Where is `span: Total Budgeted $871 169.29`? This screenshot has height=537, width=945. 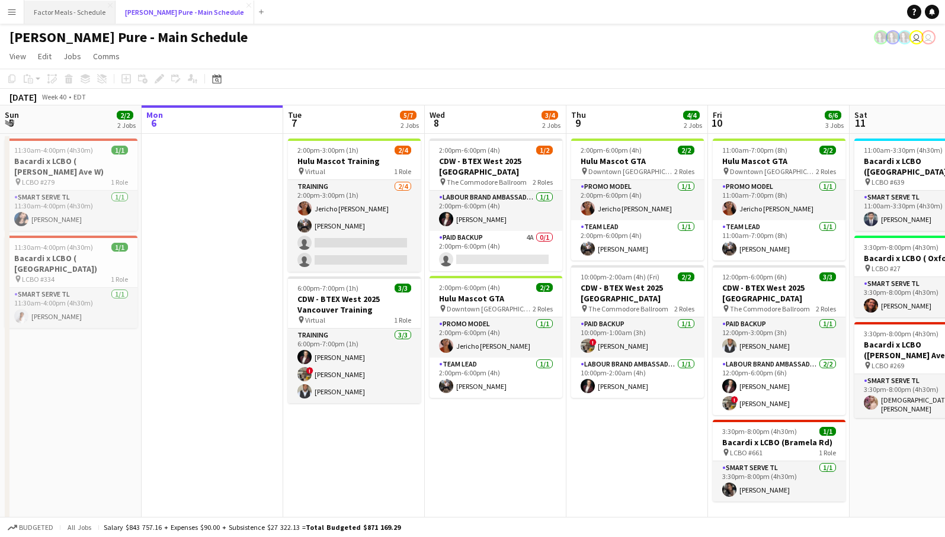 span: Total Budgeted $871 169.29 is located at coordinates (353, 527).